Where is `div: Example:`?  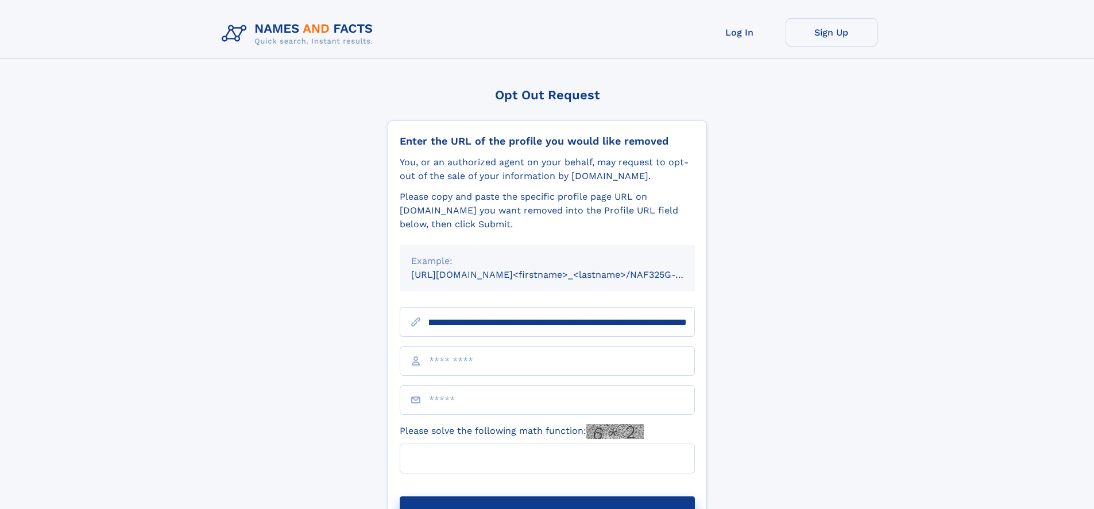
div: Example: is located at coordinates (547, 261).